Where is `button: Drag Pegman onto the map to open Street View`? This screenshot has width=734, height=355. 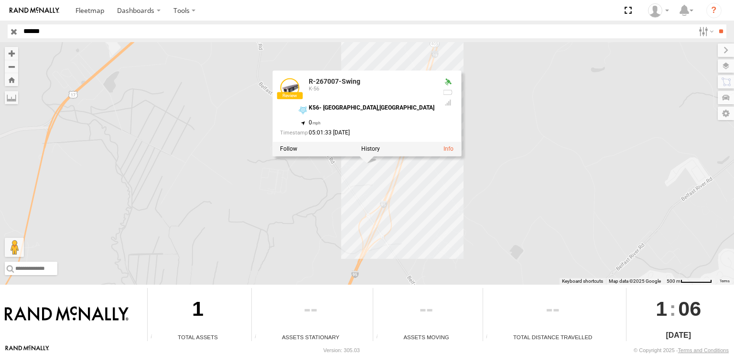 button: Drag Pegman onto the map to open Street View is located at coordinates (14, 247).